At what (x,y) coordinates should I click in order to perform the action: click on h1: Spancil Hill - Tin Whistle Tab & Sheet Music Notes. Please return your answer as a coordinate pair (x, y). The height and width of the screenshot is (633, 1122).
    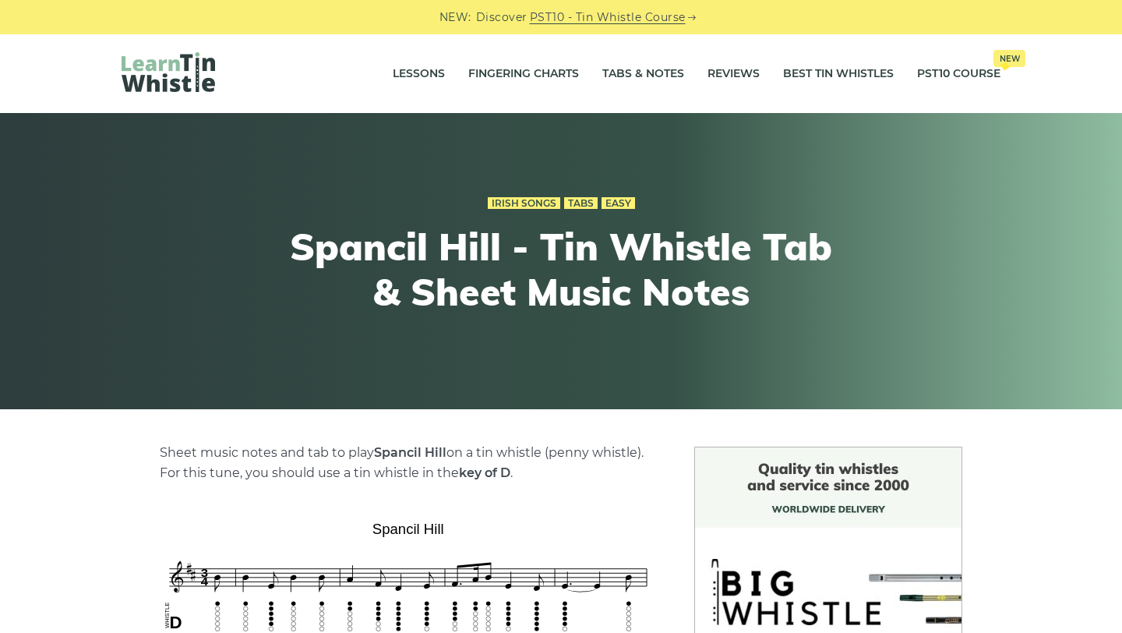
    Looking at the image, I should click on (561, 269).